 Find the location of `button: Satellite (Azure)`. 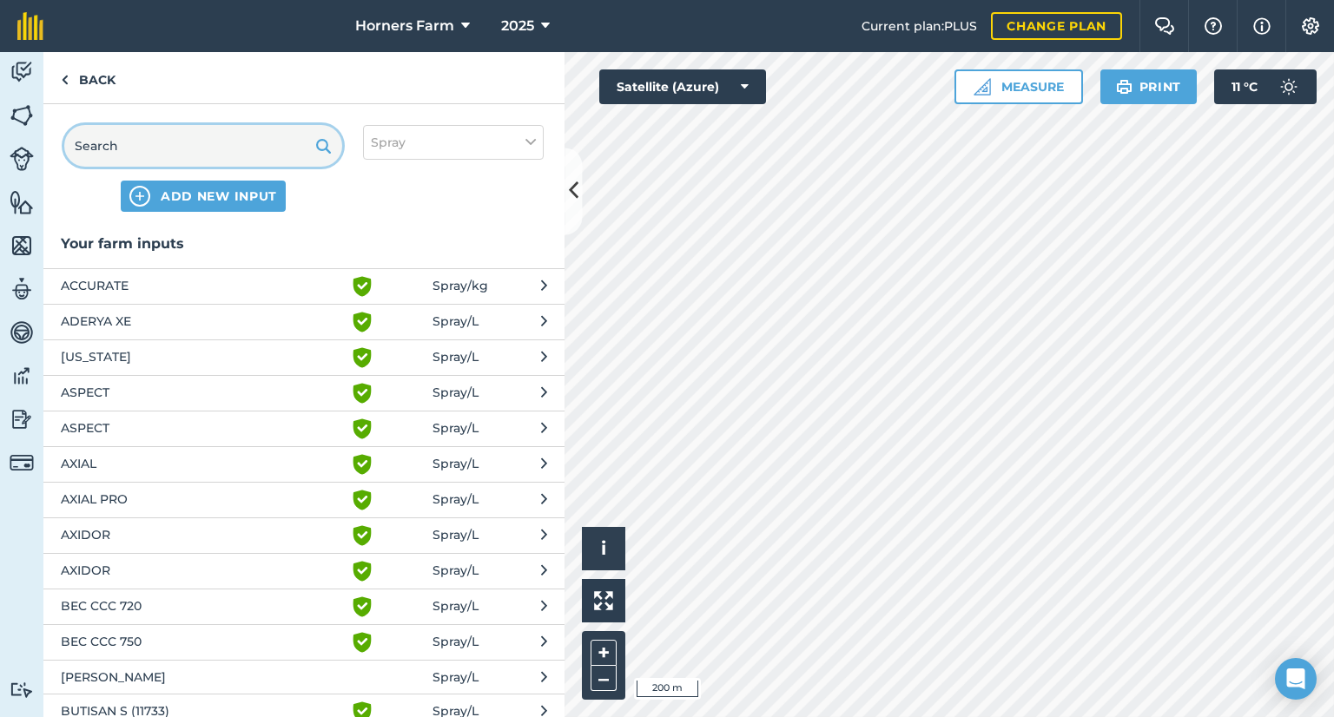

button: Satellite (Azure) is located at coordinates (683, 87).